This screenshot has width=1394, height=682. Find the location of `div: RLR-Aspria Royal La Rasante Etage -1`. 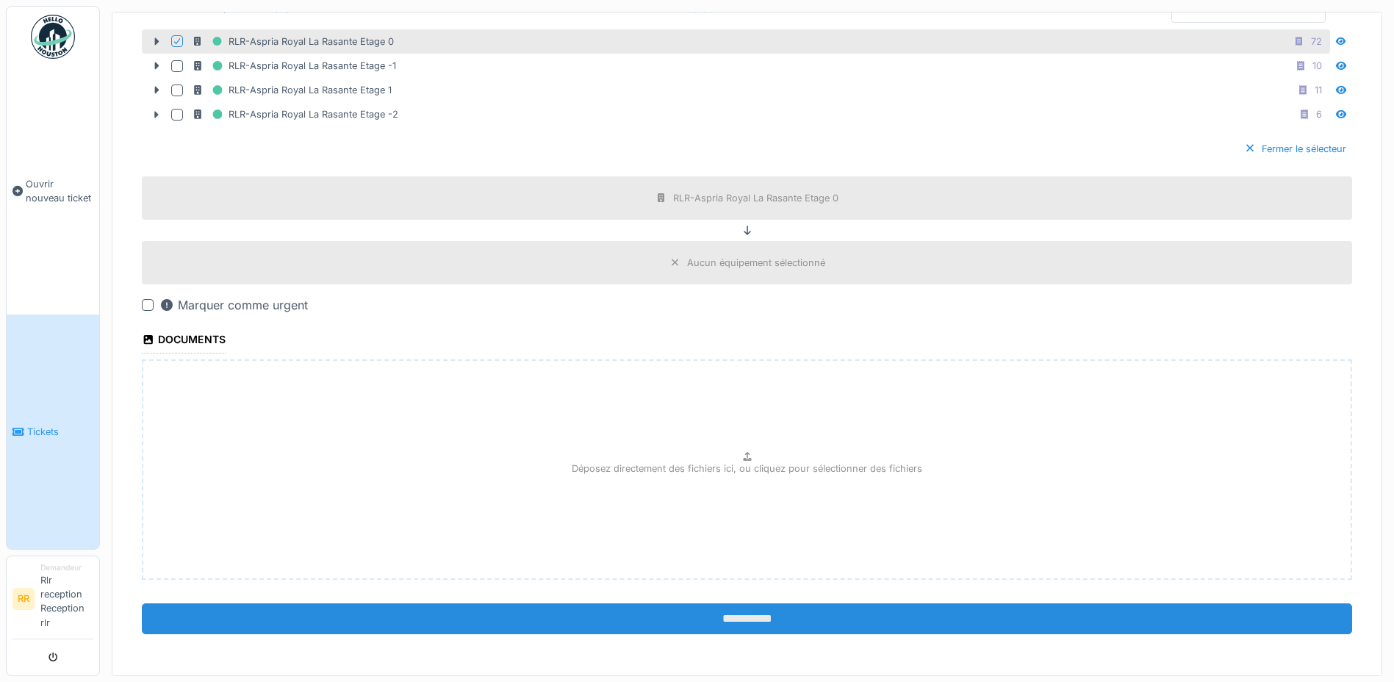

div: RLR-Aspria Royal La Rasante Etage -1 is located at coordinates (294, 65).